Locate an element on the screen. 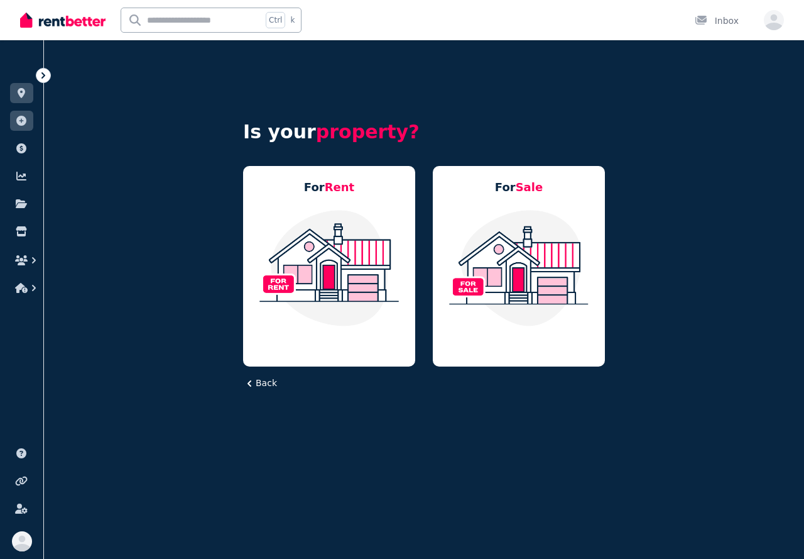  img: RentBetter is located at coordinates (63, 20).